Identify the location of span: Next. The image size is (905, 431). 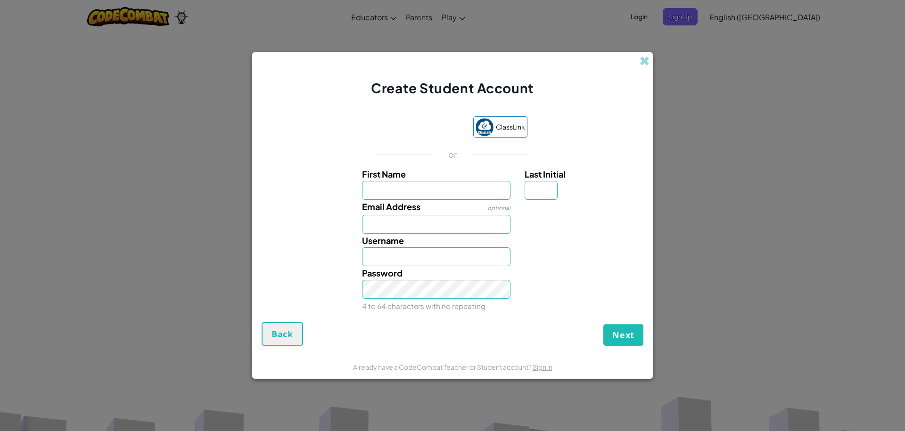
(623, 335).